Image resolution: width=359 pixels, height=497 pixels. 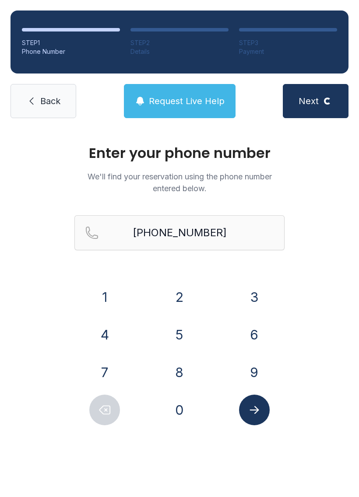 I want to click on input: Reservation phone number, so click(x=179, y=233).